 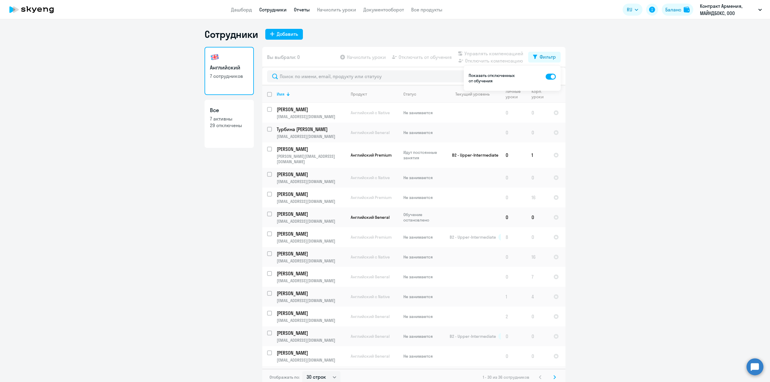 I want to click on a: Документооборот, so click(x=384, y=10).